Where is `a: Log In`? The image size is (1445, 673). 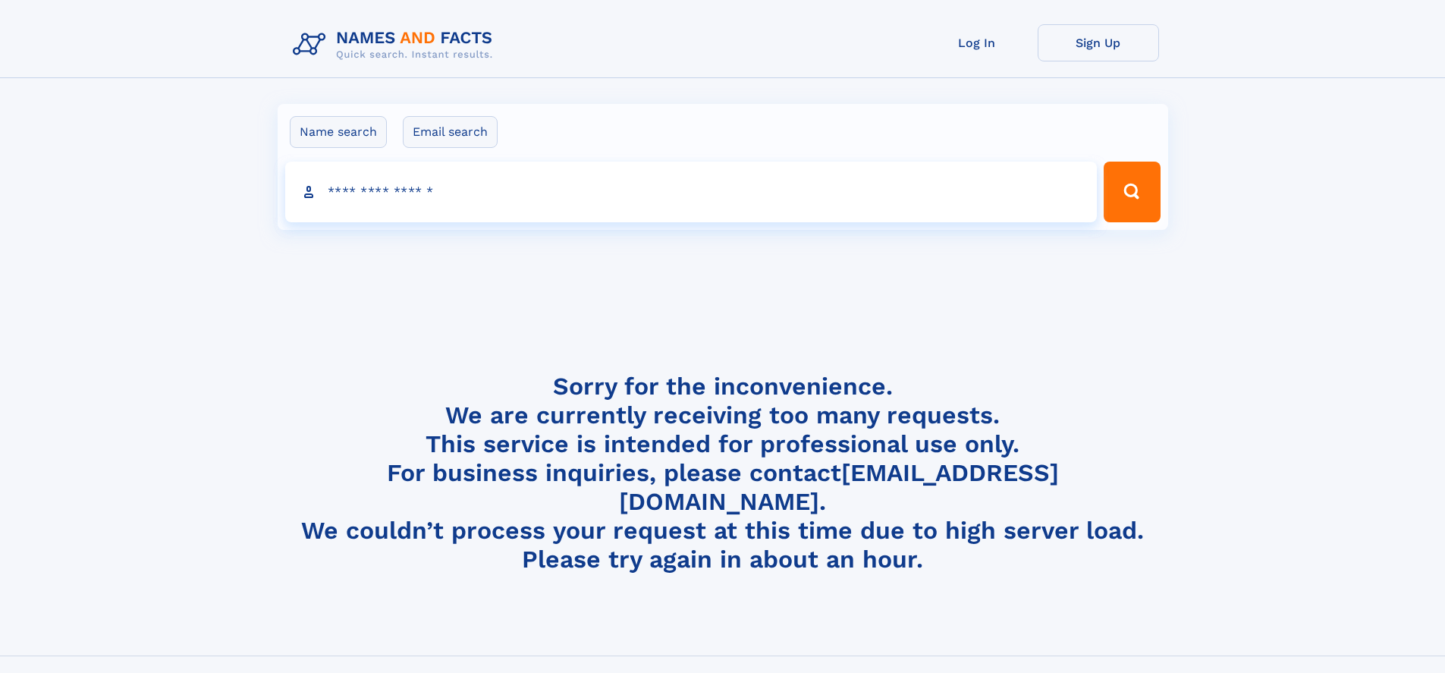 a: Log In is located at coordinates (977, 42).